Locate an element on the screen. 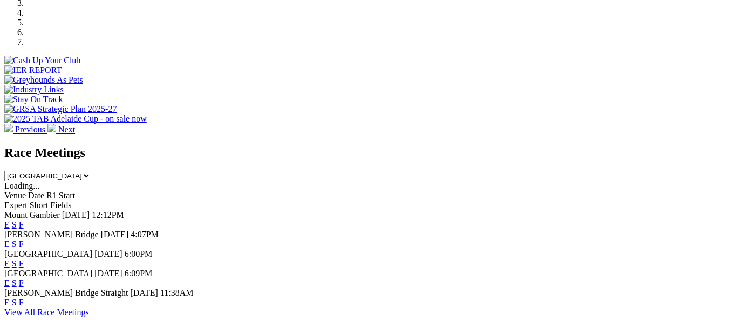 The width and height of the screenshot is (729, 320). a: Previous is located at coordinates (26, 129).